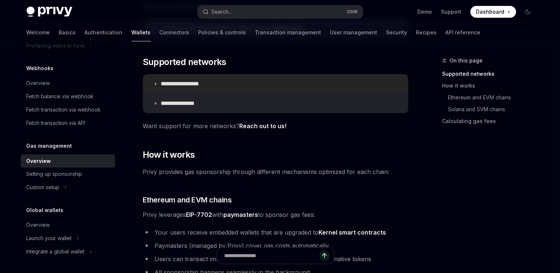 This screenshot has height=273, width=560. I want to click on div: Custom setup, so click(43, 187).